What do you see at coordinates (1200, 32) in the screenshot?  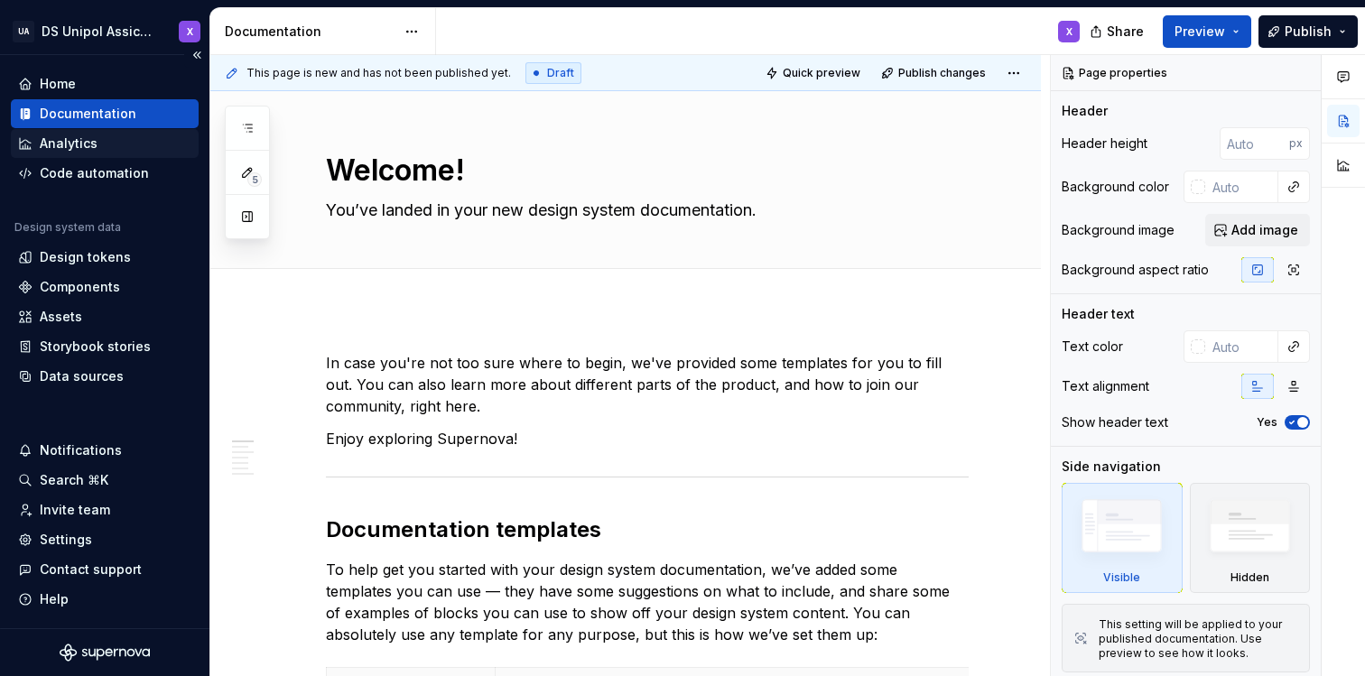 I see `span: Preview` at bounding box center [1200, 32].